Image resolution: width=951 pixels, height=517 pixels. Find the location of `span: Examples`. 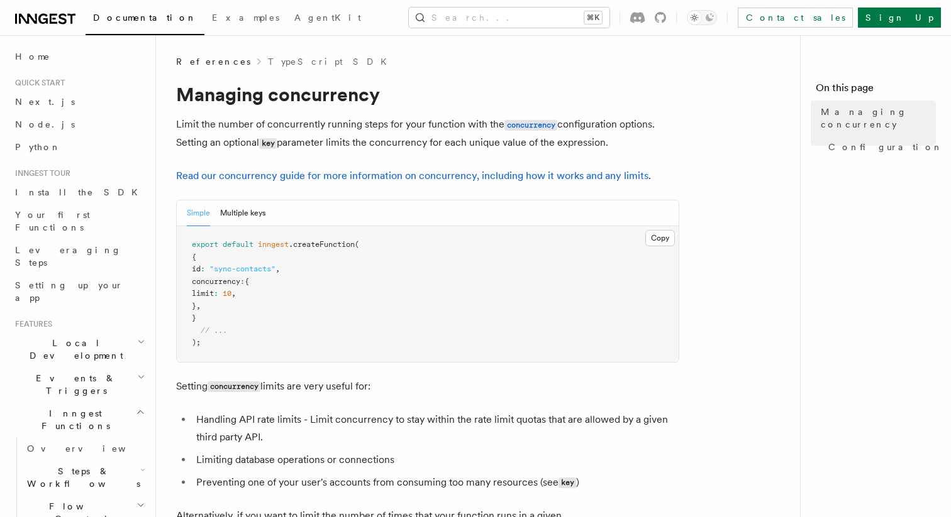

span: Examples is located at coordinates (245, 18).